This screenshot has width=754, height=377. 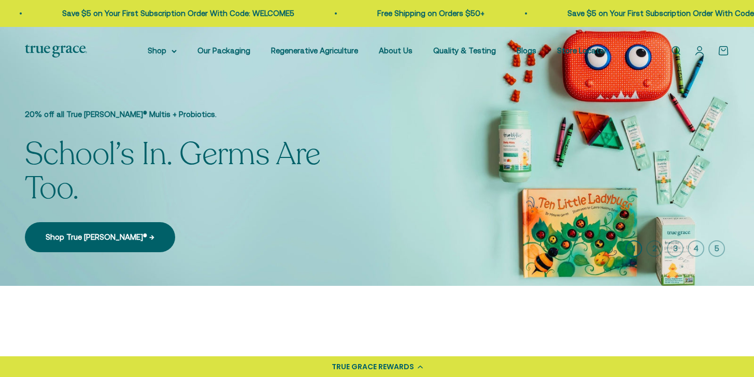 What do you see at coordinates (173, 172) in the screenshot?
I see `split-lines: School’s In. Germs Are Too.` at bounding box center [173, 172].